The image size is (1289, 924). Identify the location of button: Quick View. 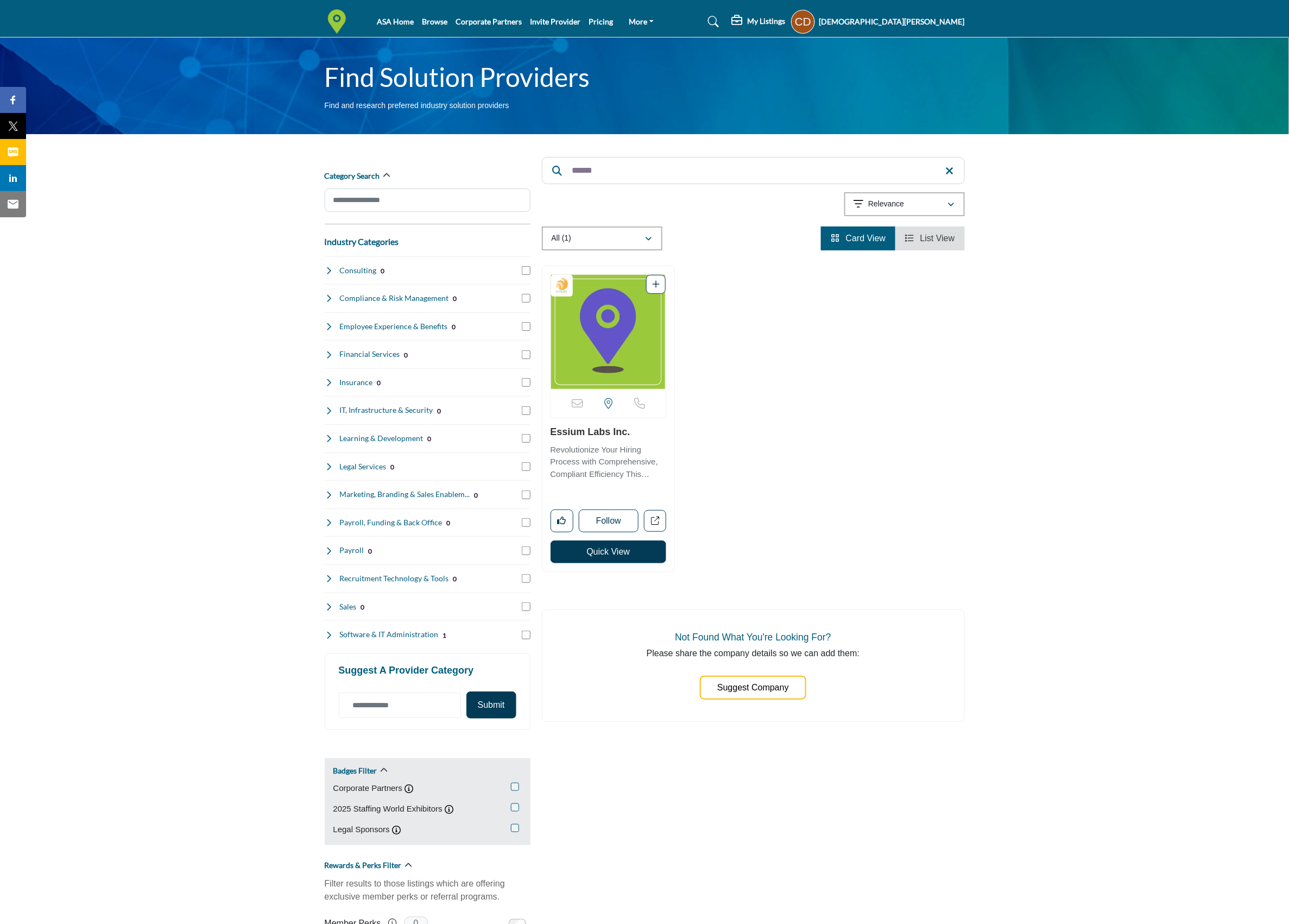
(609, 552).